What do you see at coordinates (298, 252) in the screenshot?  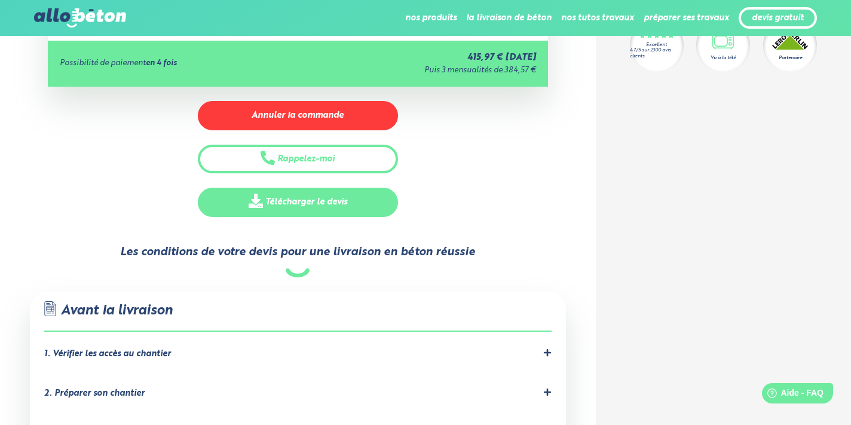 I see `div: Les conditions de votre devis pour une livraison en béton réussie` at bounding box center [298, 252].